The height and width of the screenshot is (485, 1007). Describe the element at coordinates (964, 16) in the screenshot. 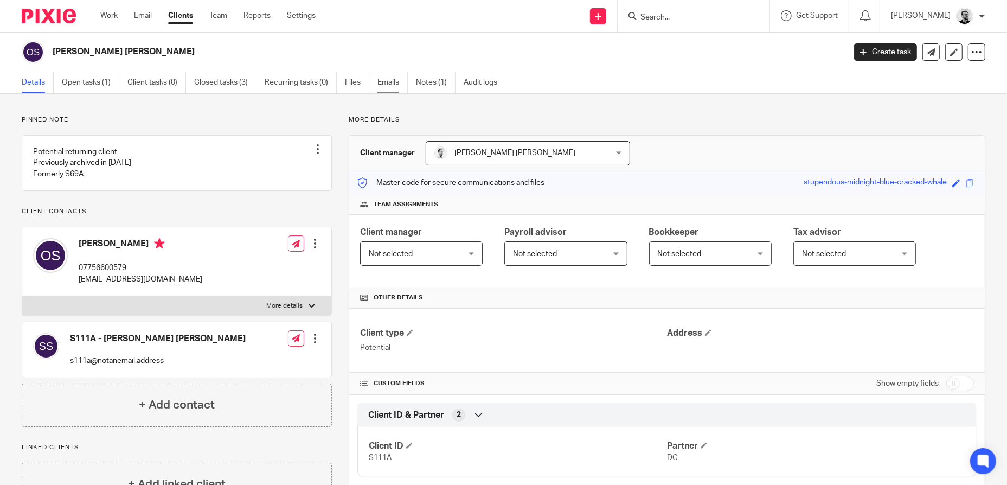

I see `img: Jack_2025.jpg` at that location.